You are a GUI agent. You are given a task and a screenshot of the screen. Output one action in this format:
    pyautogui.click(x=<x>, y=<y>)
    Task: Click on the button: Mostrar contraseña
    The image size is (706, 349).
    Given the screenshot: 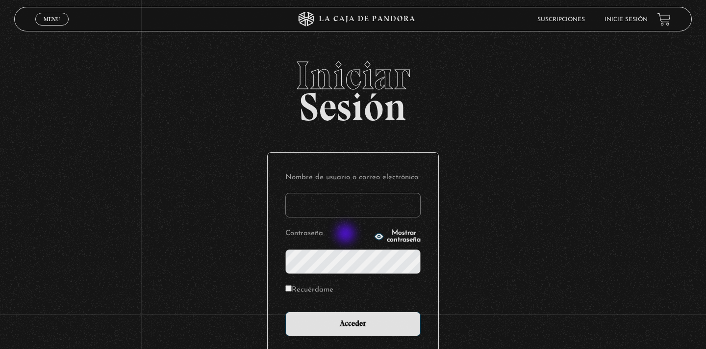 What is the action you would take?
    pyautogui.click(x=397, y=236)
    